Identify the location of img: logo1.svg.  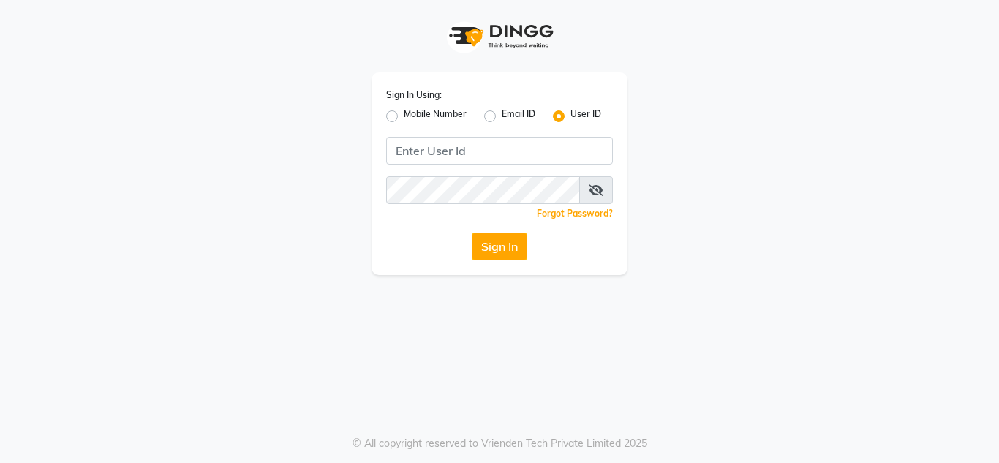
(499, 36).